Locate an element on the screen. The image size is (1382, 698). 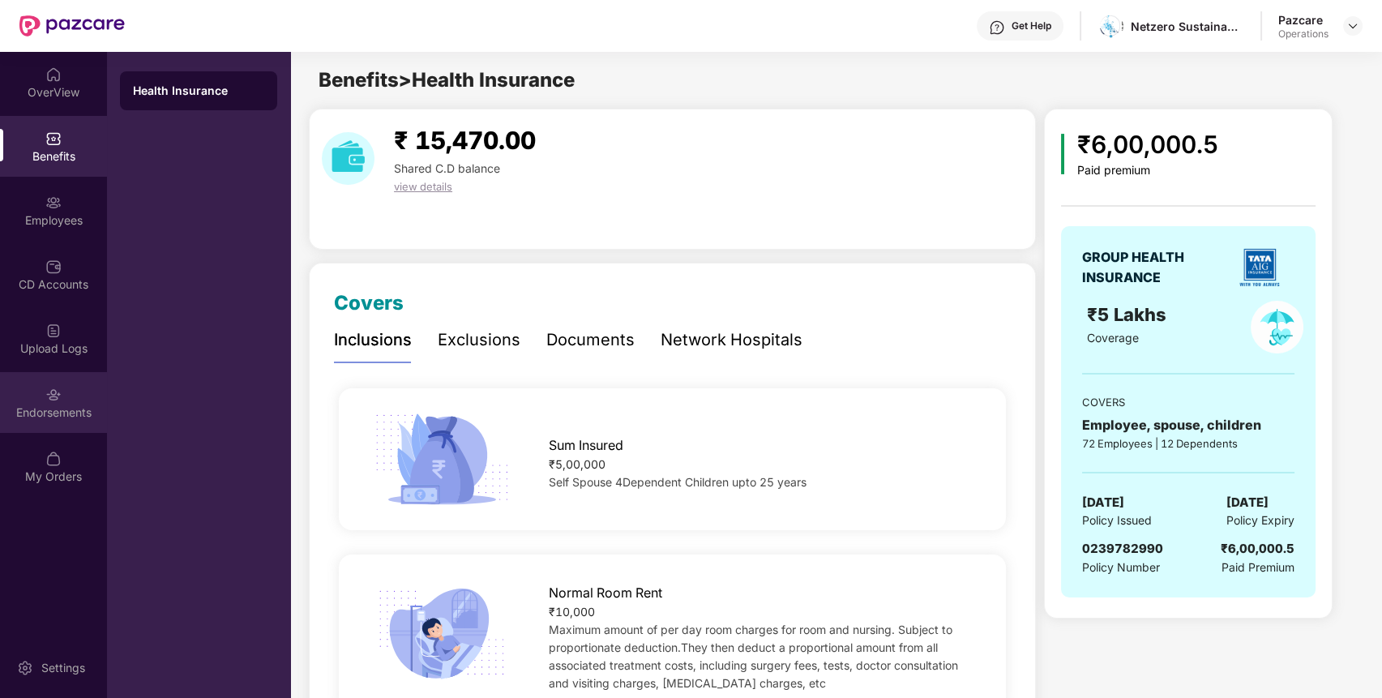
div: Inclusions is located at coordinates (373, 340).